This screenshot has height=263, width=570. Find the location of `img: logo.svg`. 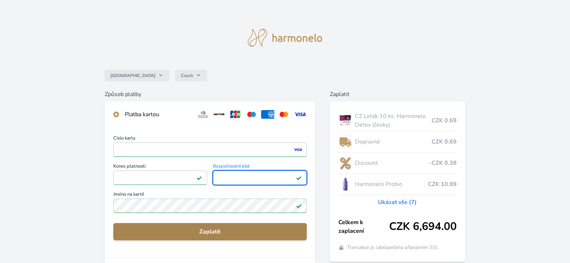

img: logo.svg is located at coordinates (285, 38).